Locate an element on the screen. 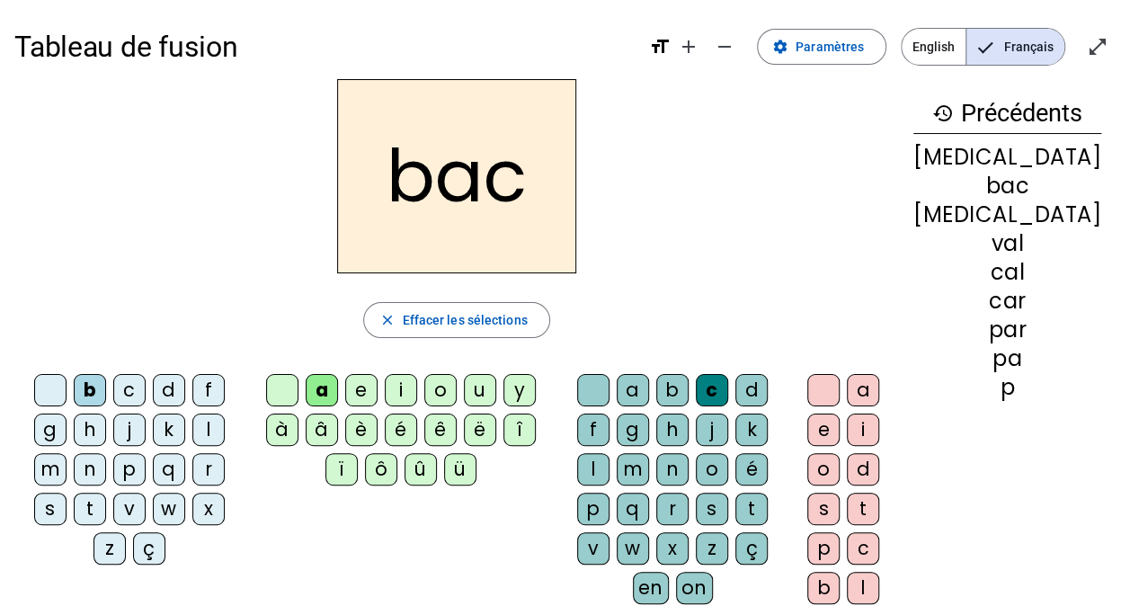 Image resolution: width=1130 pixels, height=606 pixels. div: ü is located at coordinates (460, 469).